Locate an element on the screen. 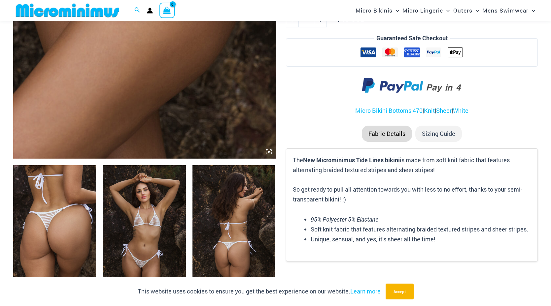  img: MM SHOP LOGO FLAT is located at coordinates (67, 10).